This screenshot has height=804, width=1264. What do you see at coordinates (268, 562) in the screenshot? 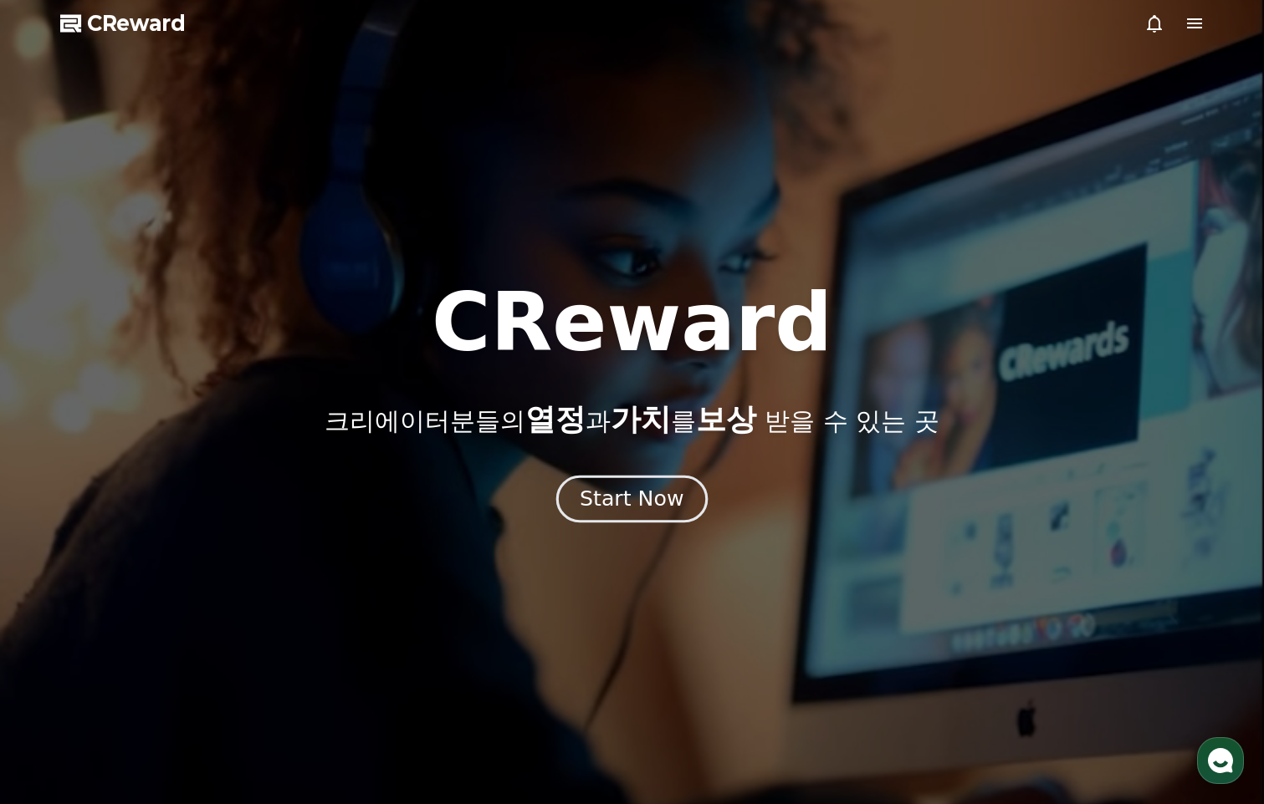
I see `span: 설정` at bounding box center [268, 562].